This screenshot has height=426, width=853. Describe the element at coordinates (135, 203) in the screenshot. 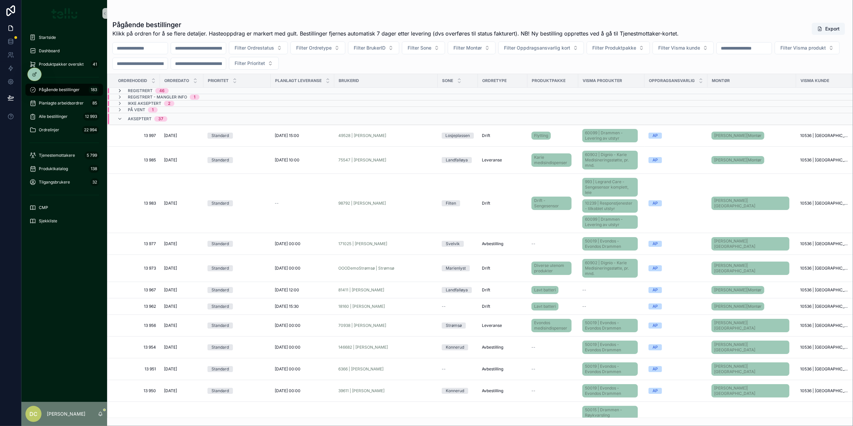

I see `a: 13 983` at that location.